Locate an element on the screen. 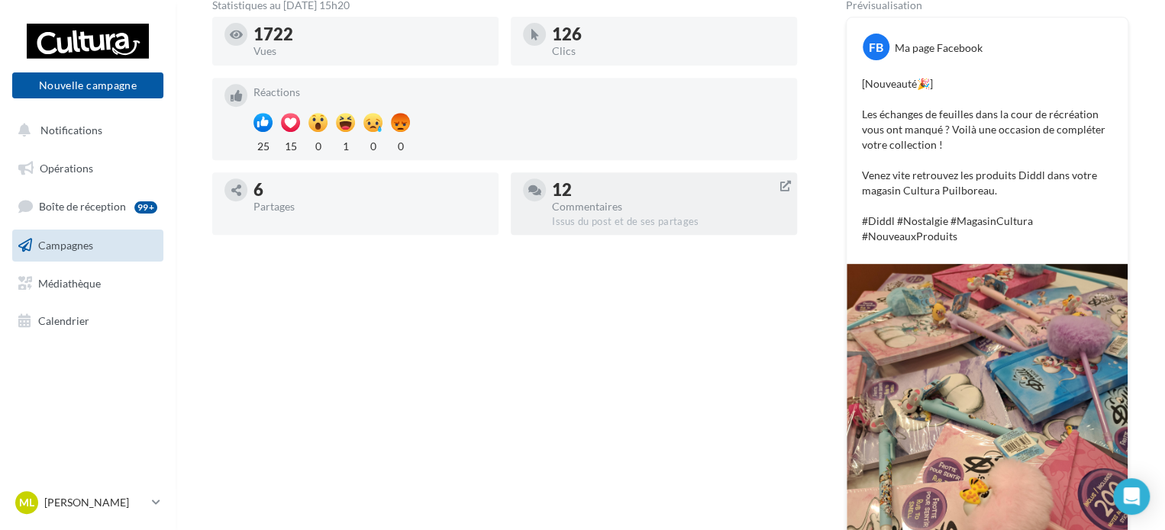  a: Médiathèque is located at coordinates (88, 284).